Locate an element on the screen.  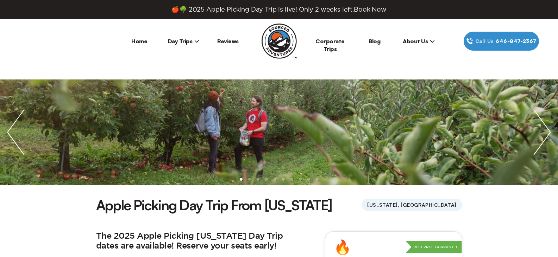
a: Corporate Trips is located at coordinates (330, 45).